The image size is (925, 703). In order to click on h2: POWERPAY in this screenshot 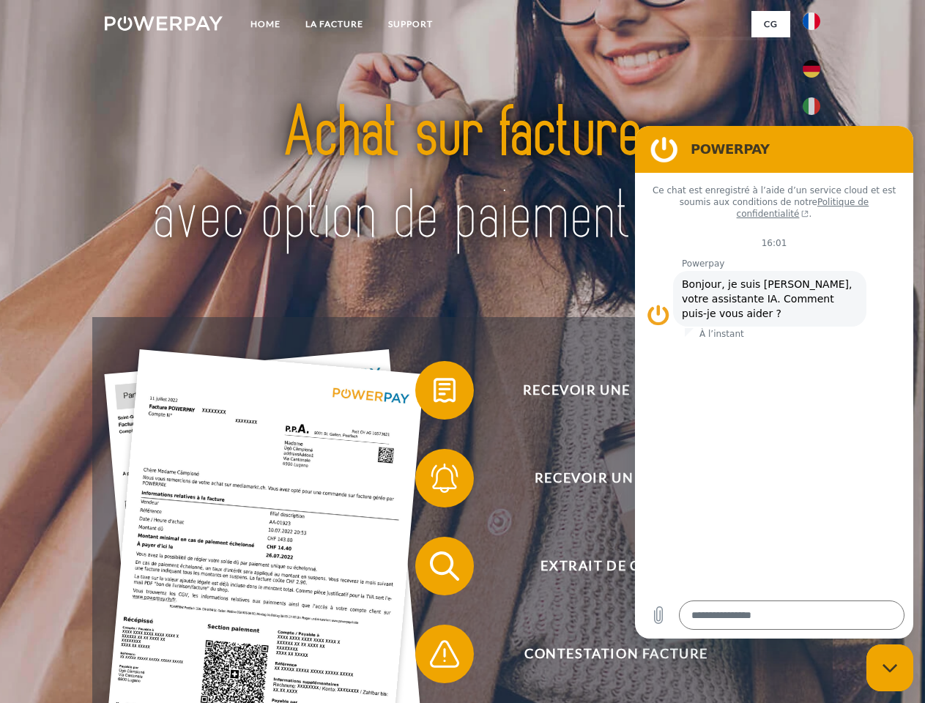, I will do `click(160, 23)`.